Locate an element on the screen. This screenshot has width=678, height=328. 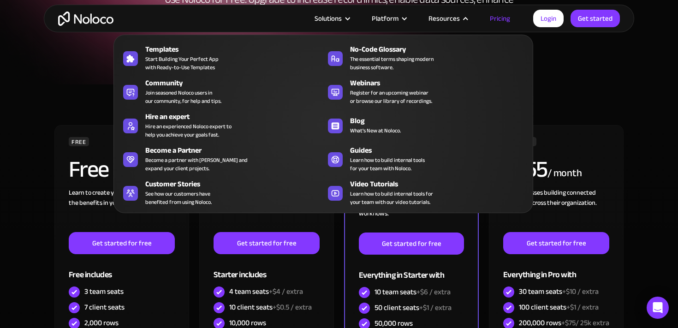
span: The essential terms shaping modern business software. is located at coordinates (391, 63).